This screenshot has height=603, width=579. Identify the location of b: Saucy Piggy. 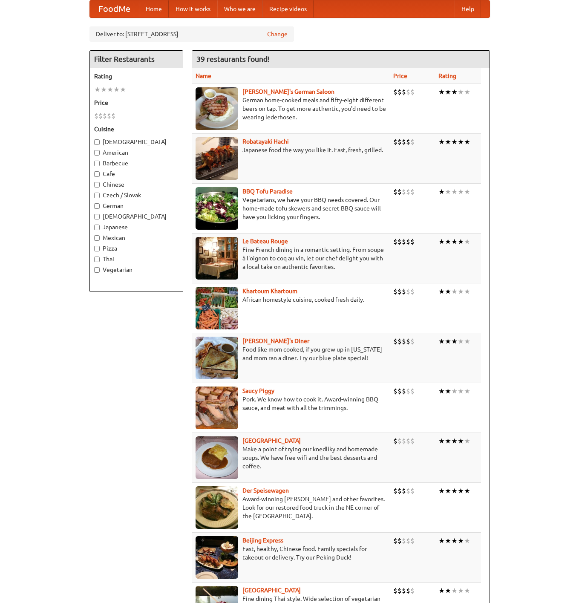
(258, 391).